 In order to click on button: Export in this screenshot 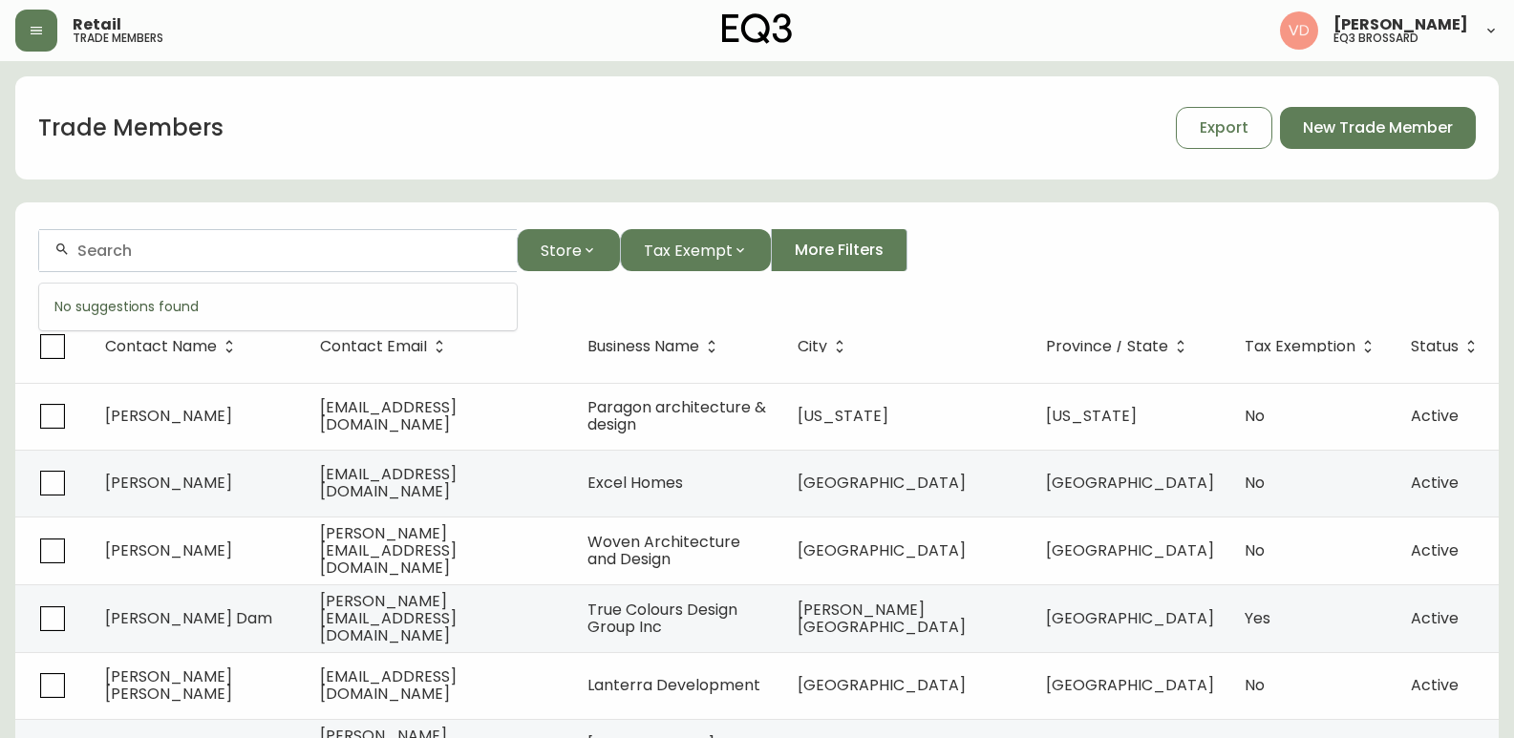, I will do `click(1223, 128)`.